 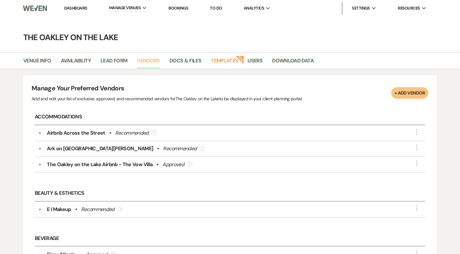 What do you see at coordinates (240, 60) in the screenshot?
I see `strong: New` at bounding box center [240, 60].